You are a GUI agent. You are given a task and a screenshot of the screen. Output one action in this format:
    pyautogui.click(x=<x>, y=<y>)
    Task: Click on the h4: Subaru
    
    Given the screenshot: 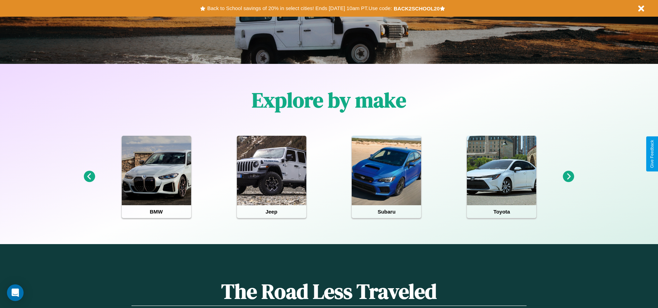 What is the action you would take?
    pyautogui.click(x=387, y=211)
    